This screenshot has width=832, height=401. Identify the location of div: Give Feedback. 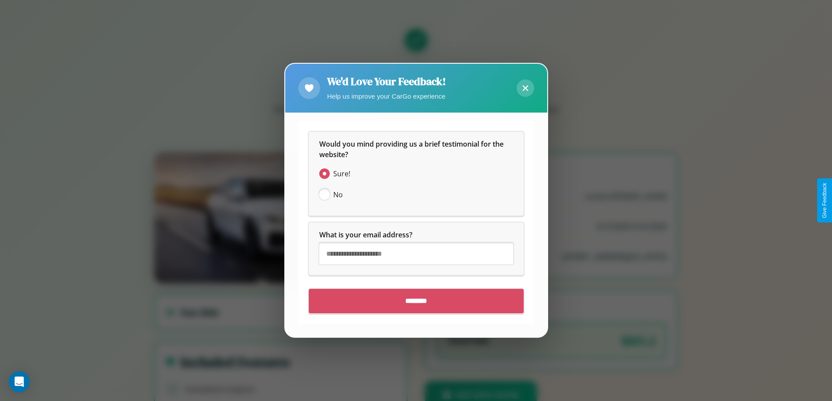
(824, 200).